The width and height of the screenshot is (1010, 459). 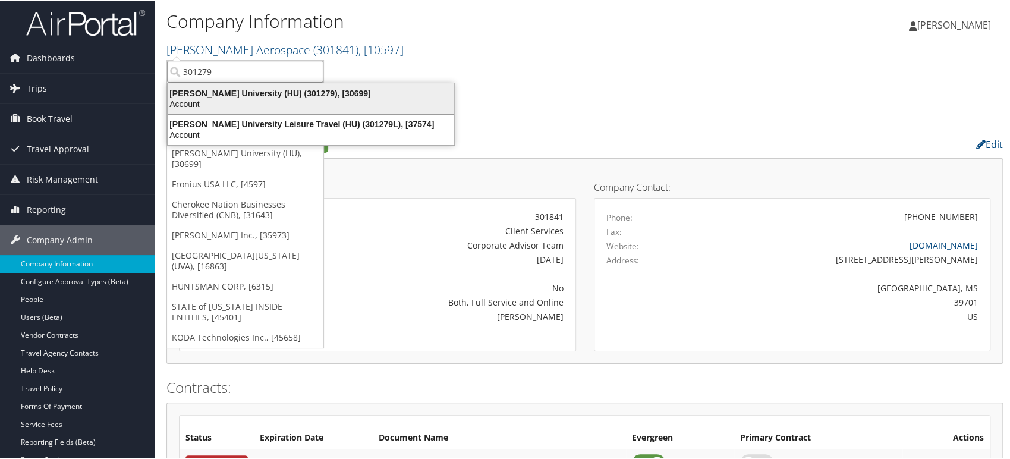 I want to click on span: Risk Management, so click(x=62, y=178).